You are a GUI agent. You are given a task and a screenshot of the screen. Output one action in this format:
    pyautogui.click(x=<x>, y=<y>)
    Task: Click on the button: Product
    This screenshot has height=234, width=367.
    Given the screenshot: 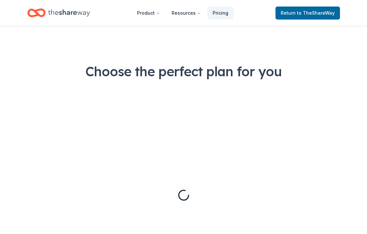 What is the action you would take?
    pyautogui.click(x=148, y=13)
    